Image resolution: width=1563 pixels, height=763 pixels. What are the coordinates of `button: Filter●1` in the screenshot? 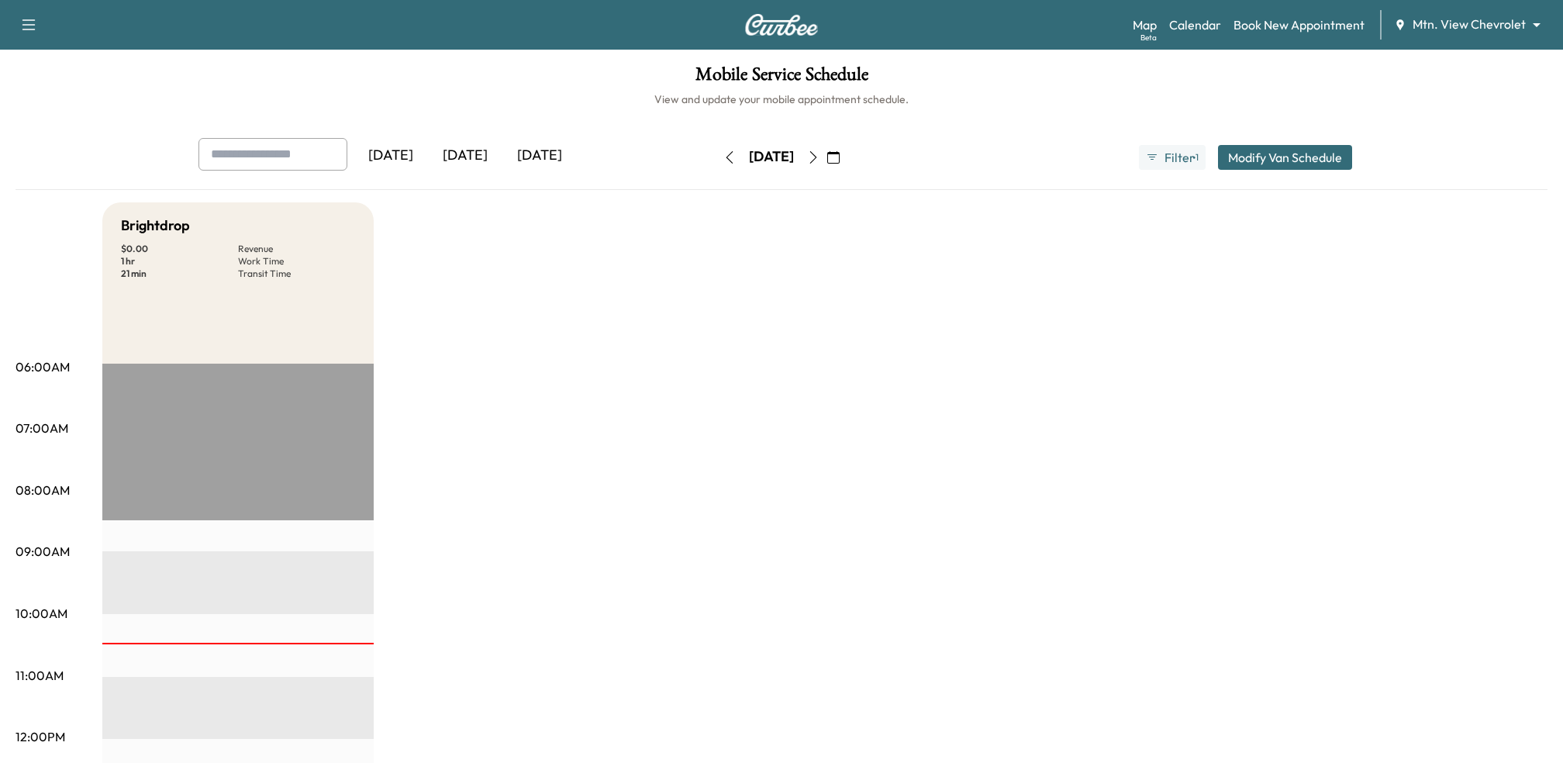 It's located at (1172, 157).